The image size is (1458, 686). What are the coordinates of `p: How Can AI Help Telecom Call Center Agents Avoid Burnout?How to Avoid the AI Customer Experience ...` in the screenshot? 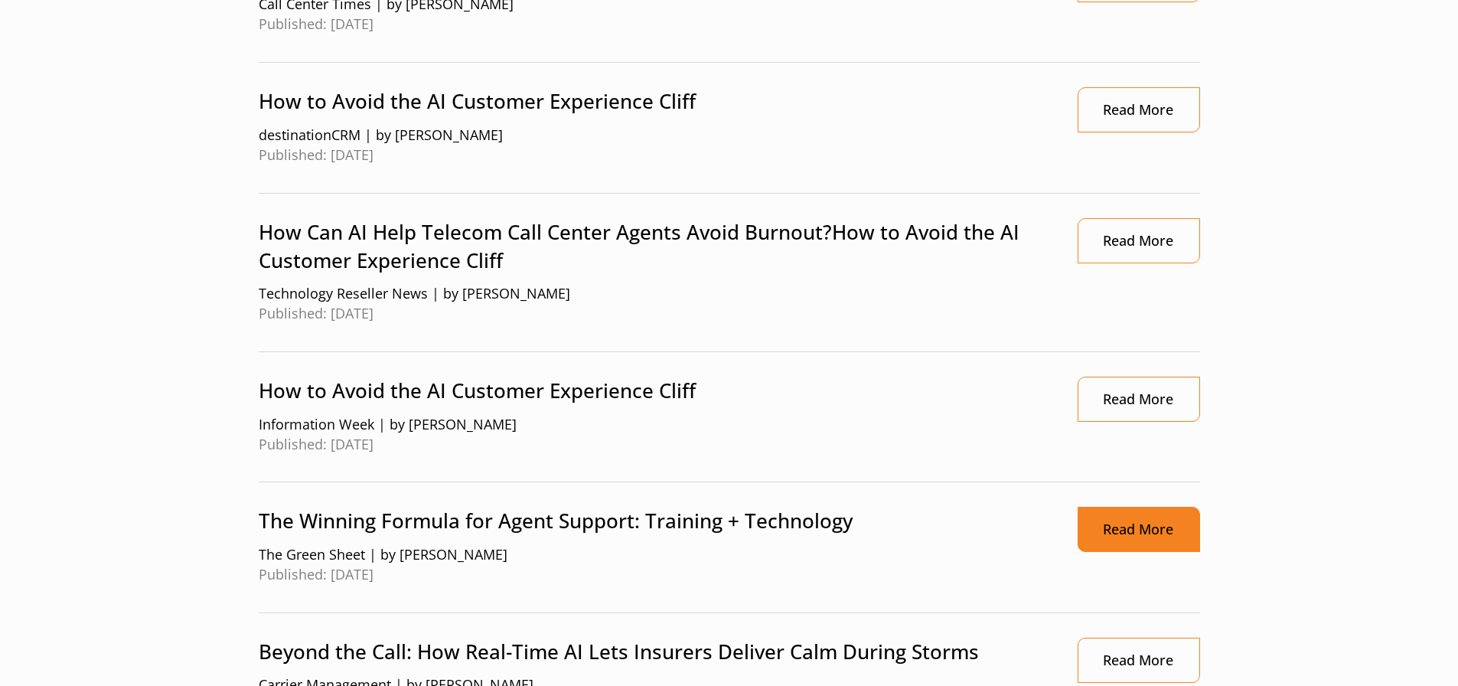 It's located at (652, 246).